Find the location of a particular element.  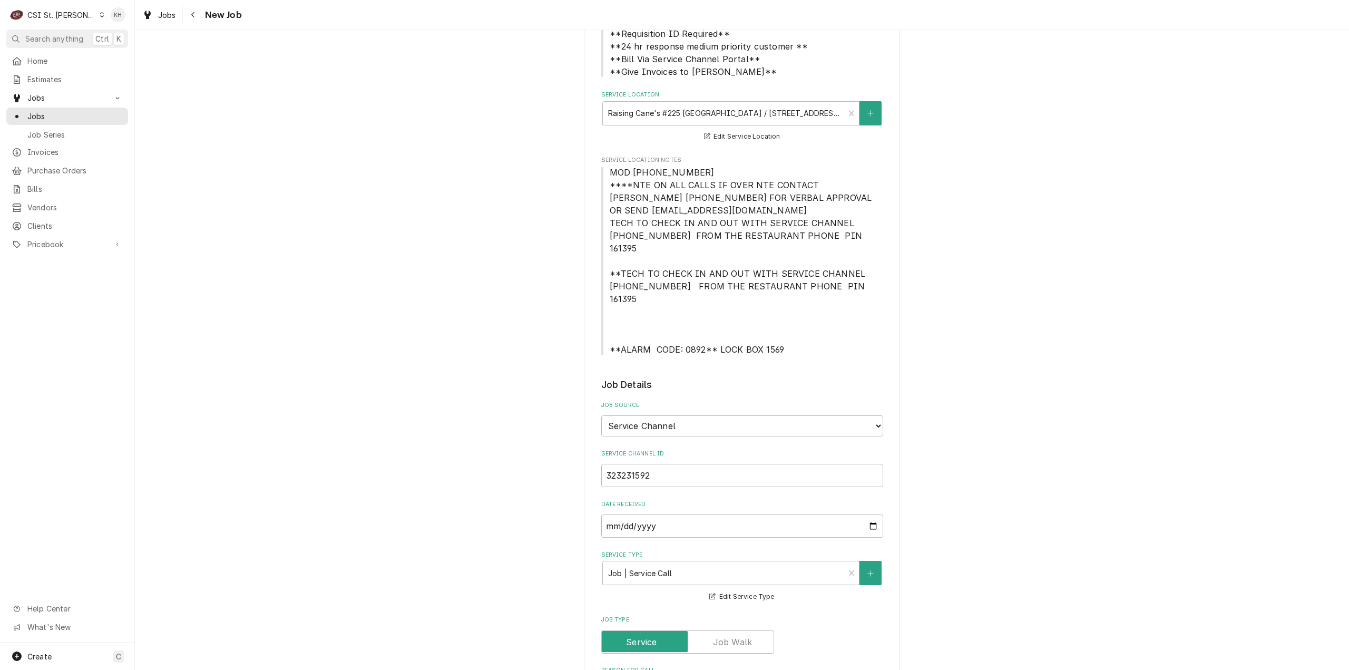

a: Go to What's New is located at coordinates (67, 626).